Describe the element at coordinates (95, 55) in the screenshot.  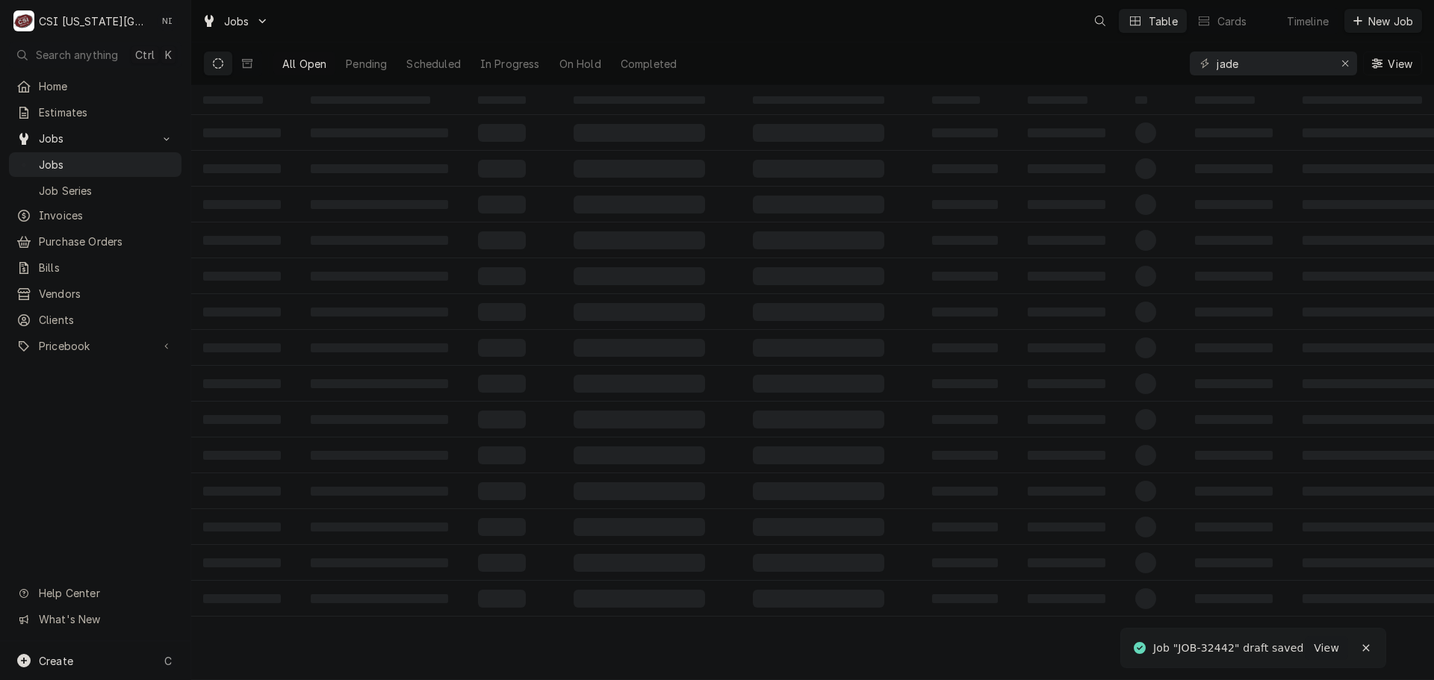
I see `button: Search anythingCtrlK` at that location.